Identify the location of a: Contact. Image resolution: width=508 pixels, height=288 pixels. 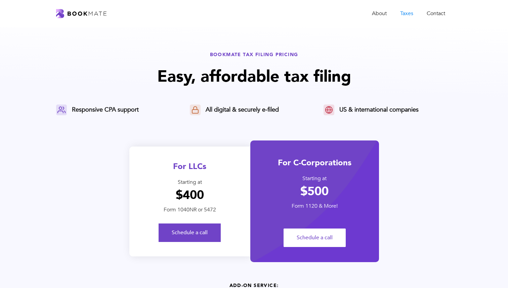
(435, 13).